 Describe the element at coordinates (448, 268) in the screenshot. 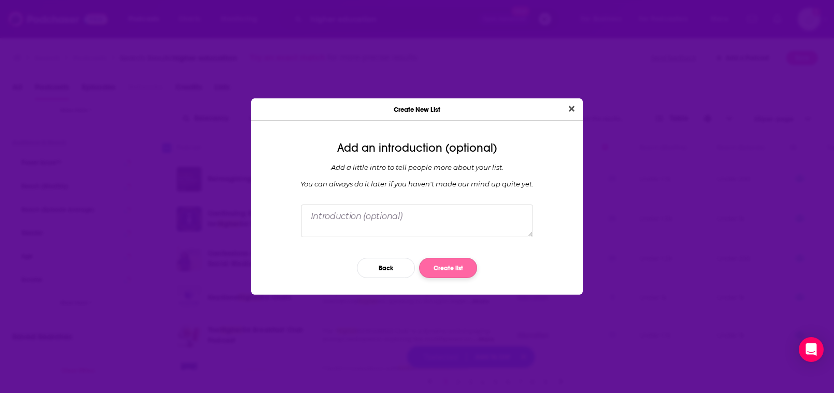

I see `button: Create list` at that location.